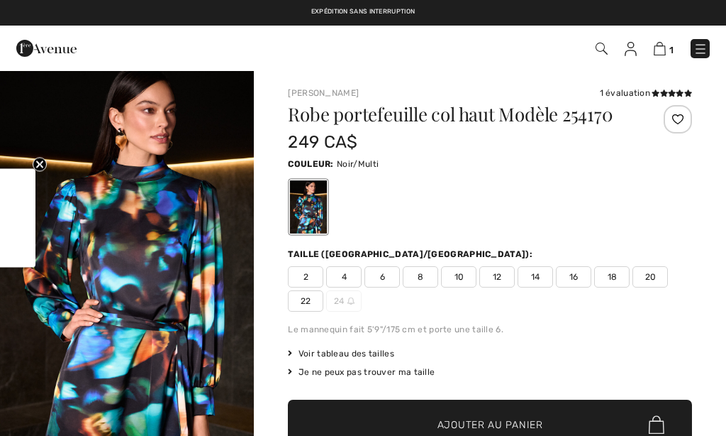 This screenshot has width=726, height=436. What do you see at coordinates (341, 353) in the screenshot?
I see `span: Voir tableau des tailles` at bounding box center [341, 353].